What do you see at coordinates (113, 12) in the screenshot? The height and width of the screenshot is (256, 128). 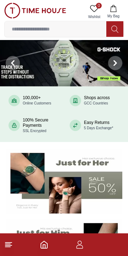 I see `button: My Bag` at bounding box center [113, 12].